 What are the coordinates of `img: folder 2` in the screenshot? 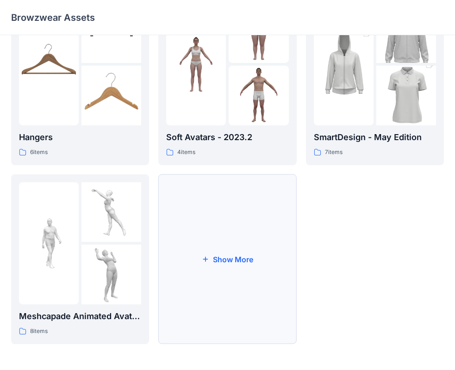 It's located at (111, 212).